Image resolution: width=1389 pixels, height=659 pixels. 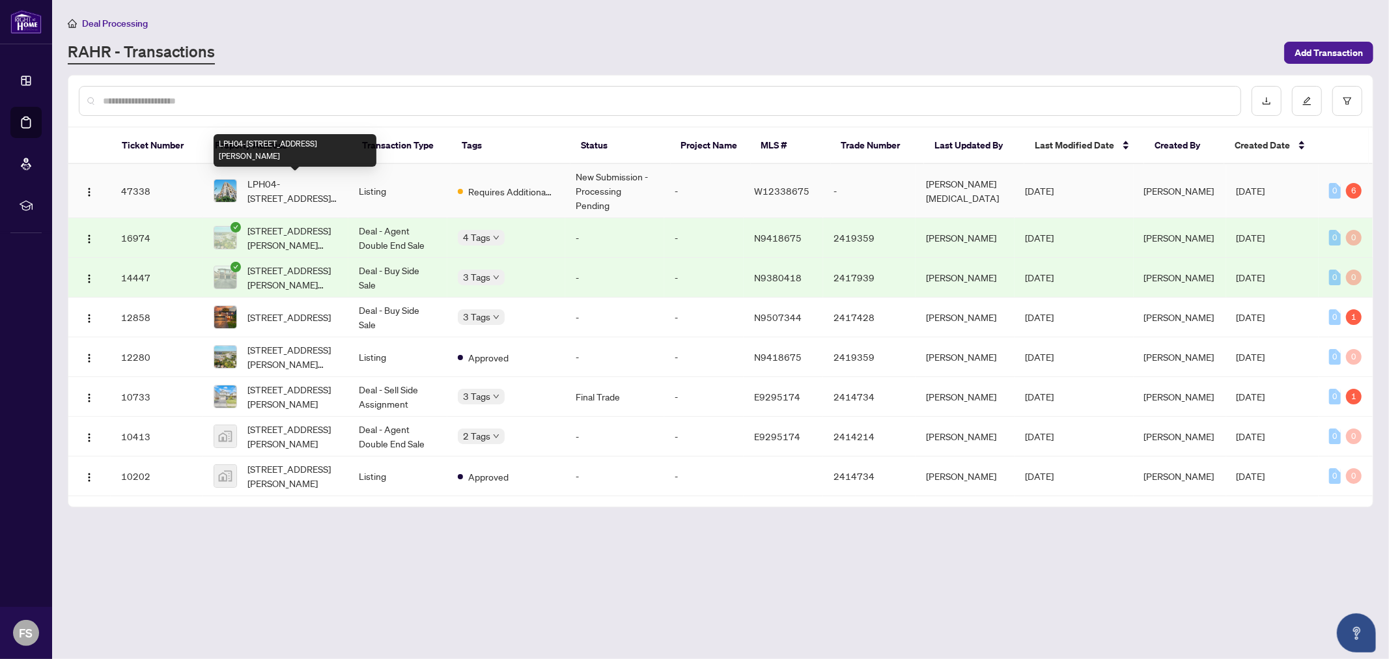 I want to click on td: 12280, so click(x=157, y=357).